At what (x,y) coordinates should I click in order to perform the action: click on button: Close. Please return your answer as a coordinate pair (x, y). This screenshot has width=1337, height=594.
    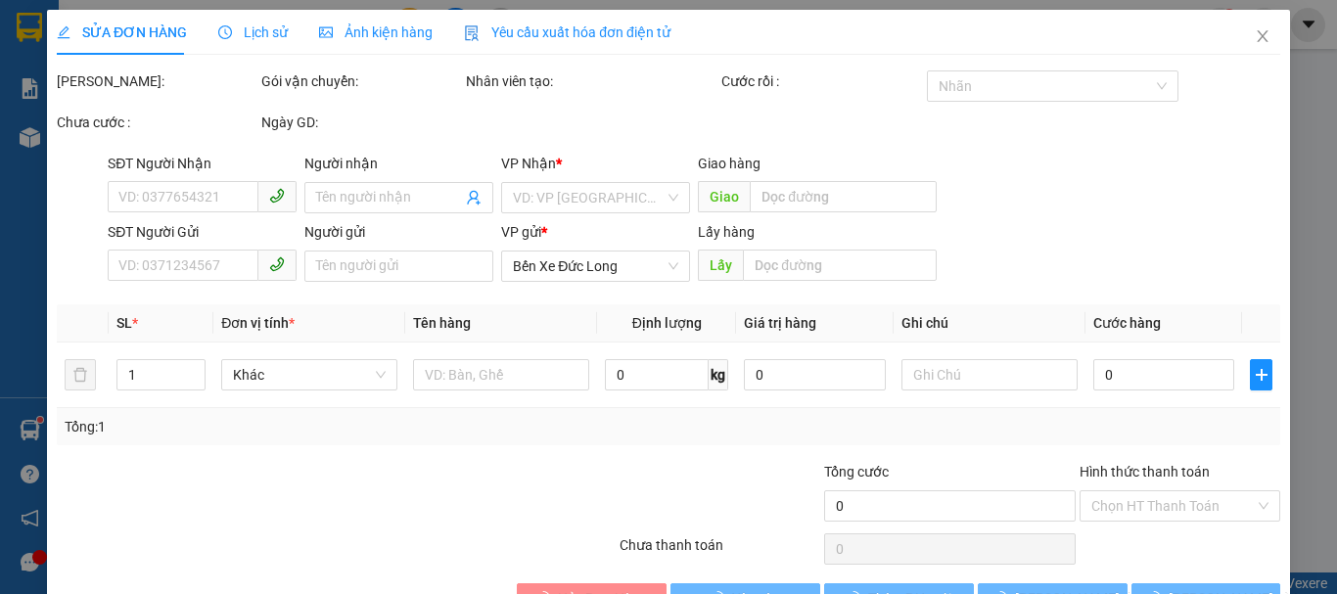
    Looking at the image, I should click on (1263, 37).